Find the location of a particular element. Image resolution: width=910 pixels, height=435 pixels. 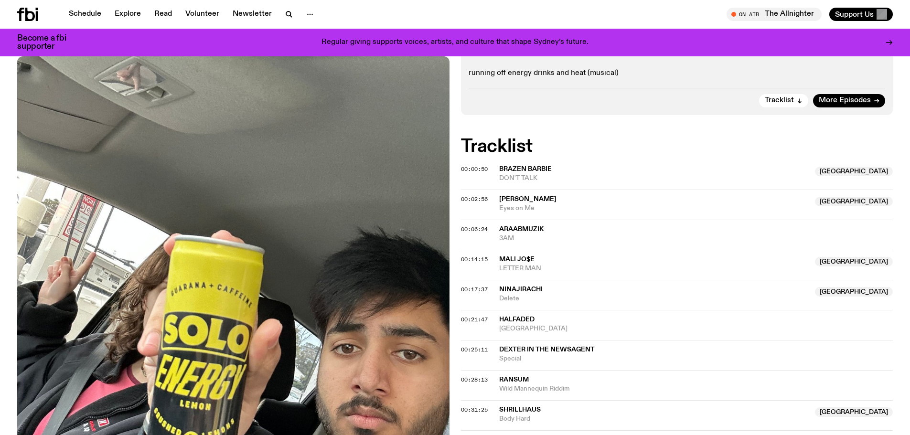

span: 00:06:24 is located at coordinates (474, 229).